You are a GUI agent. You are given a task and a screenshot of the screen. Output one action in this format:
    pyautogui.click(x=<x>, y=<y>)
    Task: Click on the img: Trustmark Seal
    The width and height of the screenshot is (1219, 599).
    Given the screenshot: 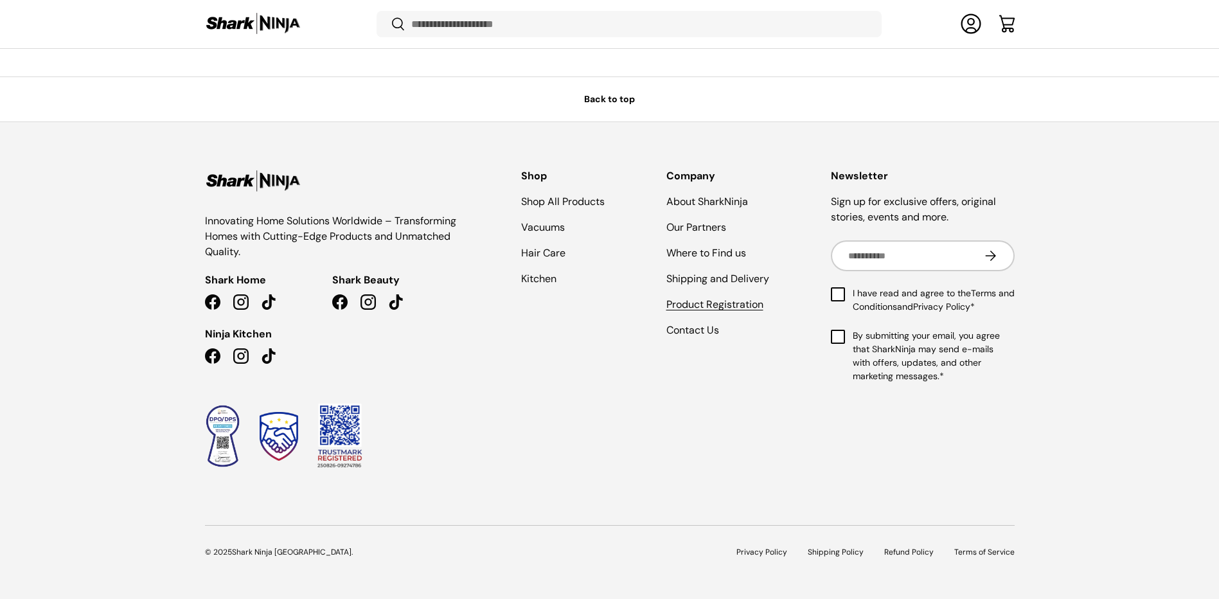 What is the action you would take?
    pyautogui.click(x=279, y=436)
    